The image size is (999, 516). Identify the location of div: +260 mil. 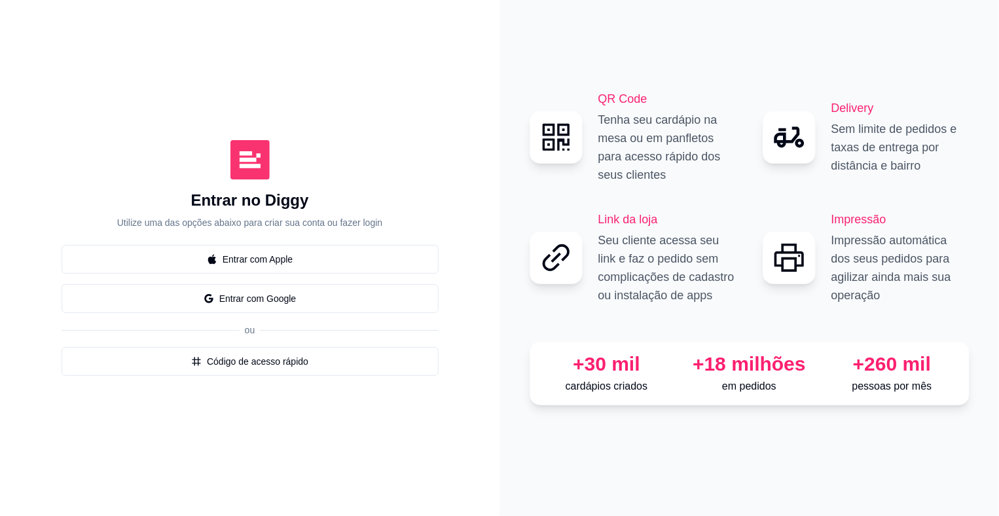
(893, 364).